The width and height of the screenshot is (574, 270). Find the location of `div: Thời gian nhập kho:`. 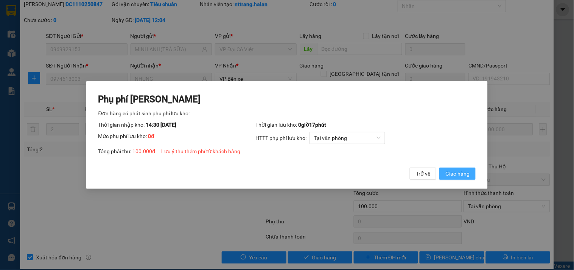

div: Thời gian nhập kho: is located at coordinates (177, 125).